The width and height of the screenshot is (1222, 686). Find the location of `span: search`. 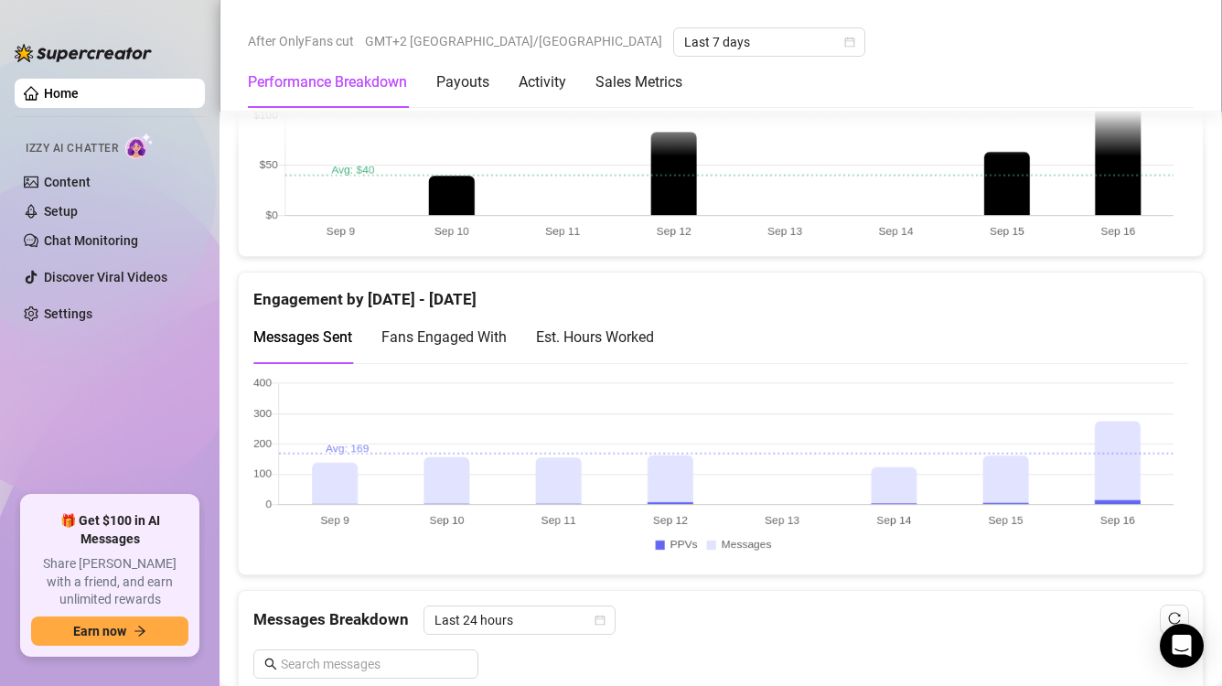

span: search is located at coordinates (271, 664).